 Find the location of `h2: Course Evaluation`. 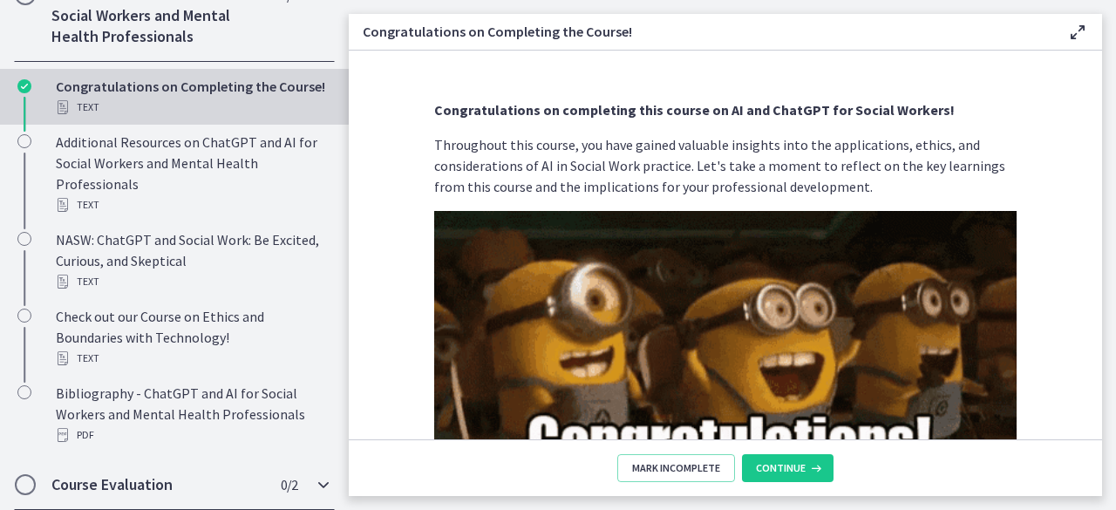

h2: Course Evaluation is located at coordinates (158, 485).